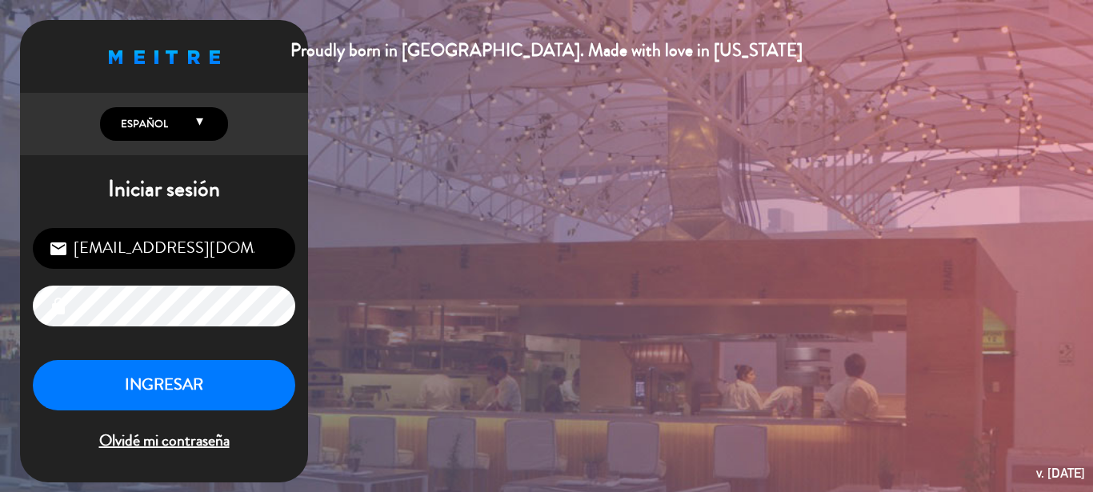  I want to click on span: Español, so click(142, 124).